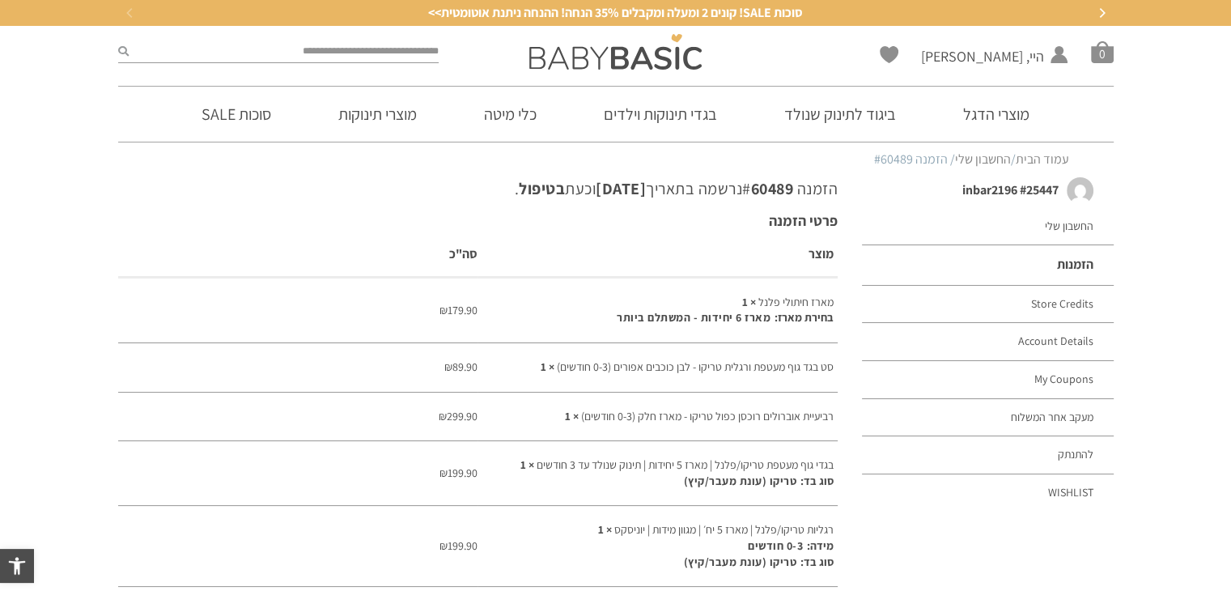  I want to click on a: סט בגד גוף מעטפת ורגלית טריקו - לבן כוכבים אפורים (0-3 חודשים), so click(695, 367).